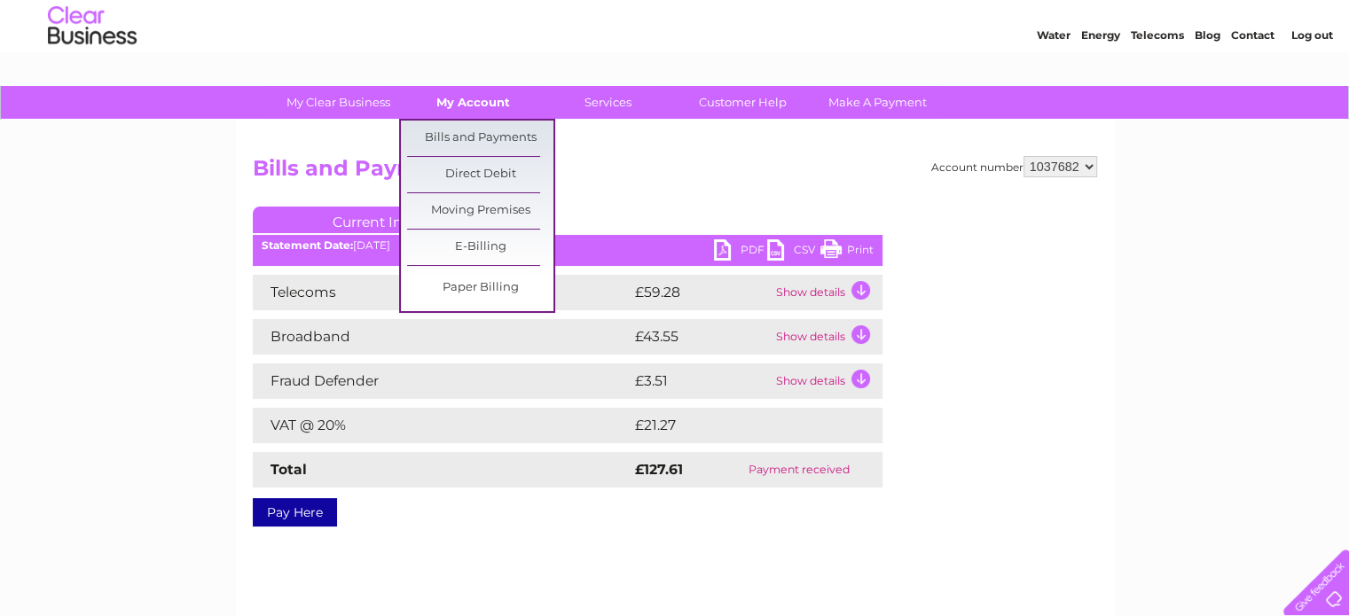 Image resolution: width=1349 pixels, height=616 pixels. Describe the element at coordinates (442, 426) in the screenshot. I see `td: VAT @ 20%` at that location.